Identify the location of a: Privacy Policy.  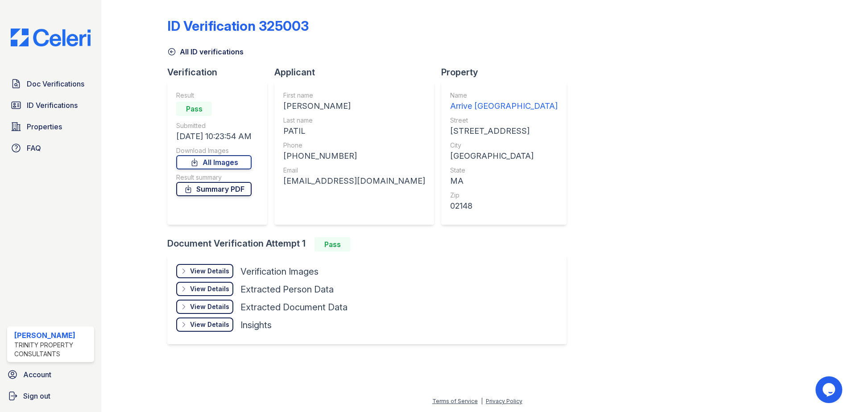
(504, 401).